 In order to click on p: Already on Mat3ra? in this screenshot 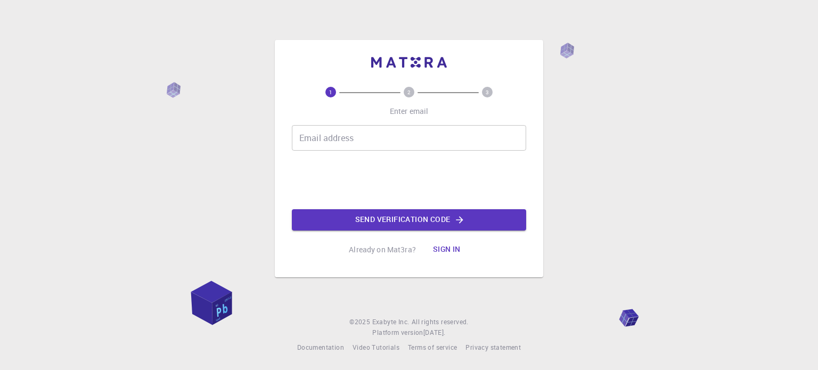, I will do `click(382, 250)`.